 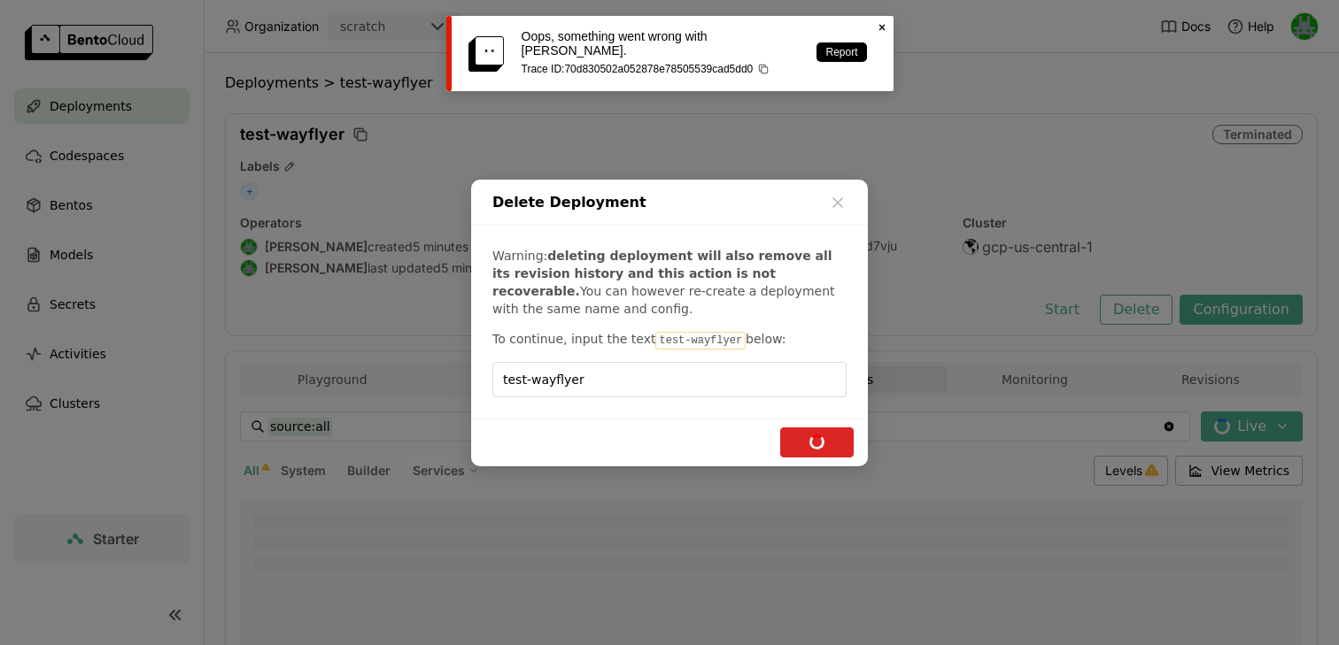 What do you see at coordinates (841, 52) in the screenshot?
I see `a: Report` at bounding box center [841, 52].